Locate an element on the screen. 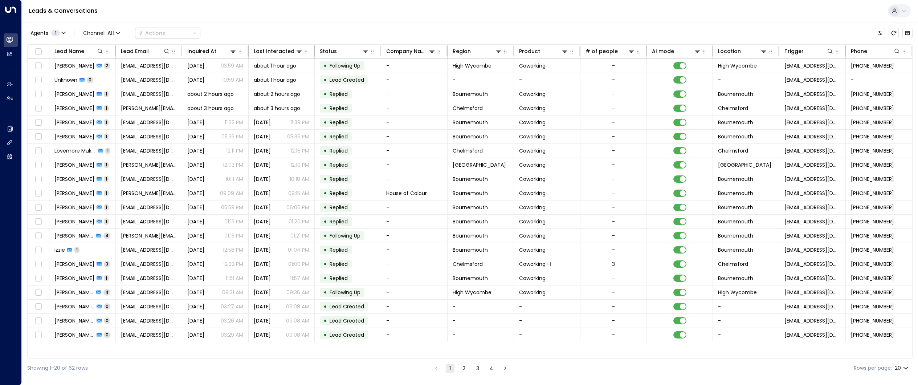 This screenshot has height=385, width=918. p: 11:32 PM is located at coordinates (234, 122).